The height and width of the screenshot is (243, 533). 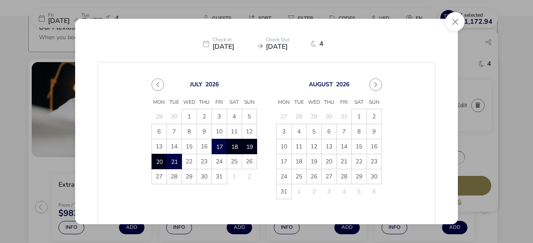 I want to click on span: 5, so click(x=249, y=117).